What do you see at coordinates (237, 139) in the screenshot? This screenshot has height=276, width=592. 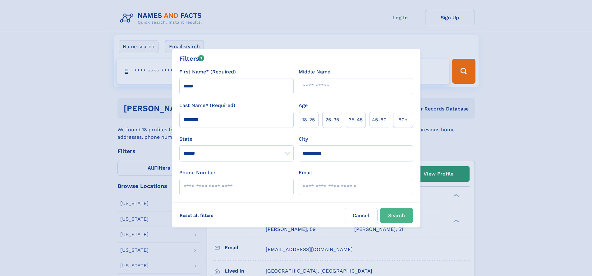 I see `label: State` at bounding box center [237, 139].